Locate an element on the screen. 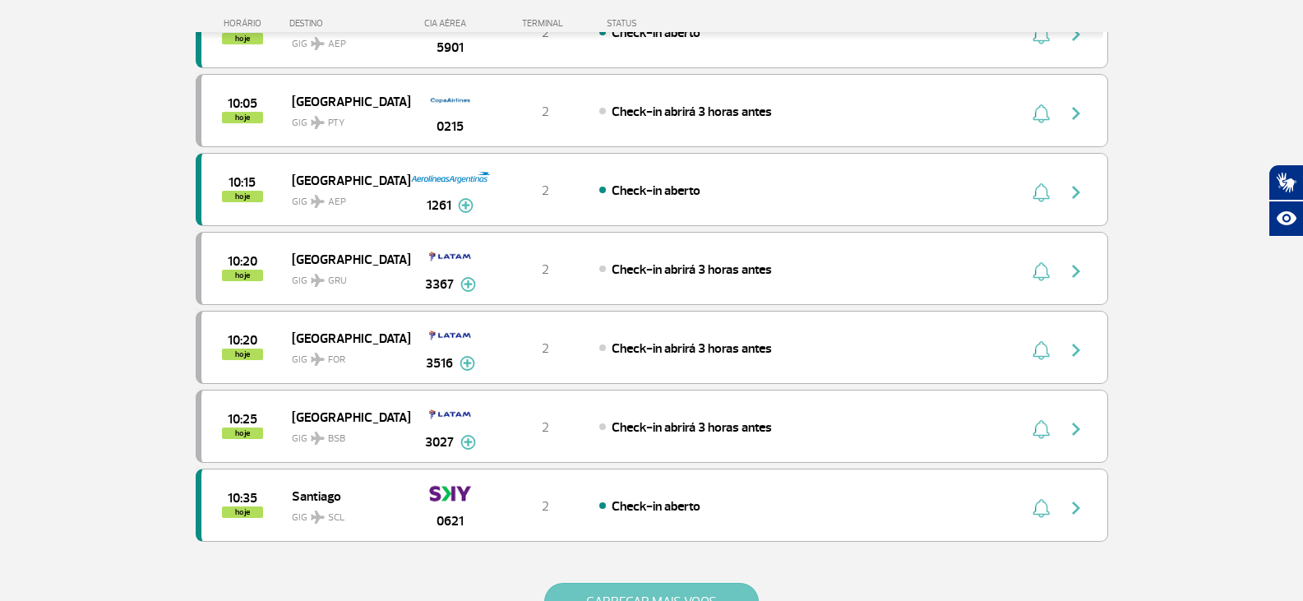 The height and width of the screenshot is (601, 1303). span: 0215 is located at coordinates (450, 127).